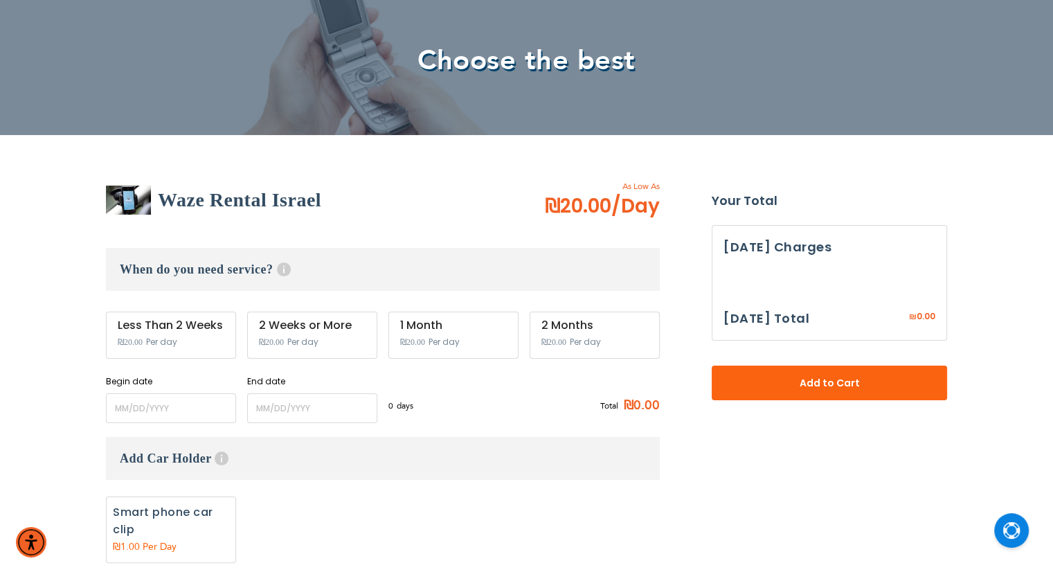  I want to click on div: Accessibility Menu, so click(31, 542).